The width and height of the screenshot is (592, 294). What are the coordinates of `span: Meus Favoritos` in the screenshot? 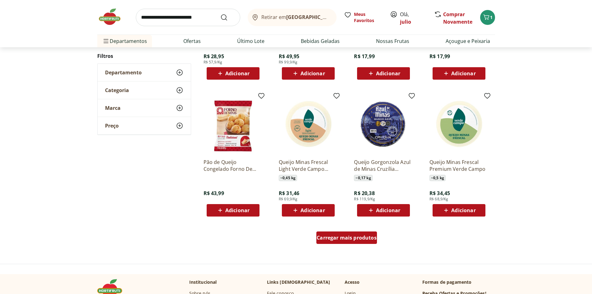 It's located at (368, 17).